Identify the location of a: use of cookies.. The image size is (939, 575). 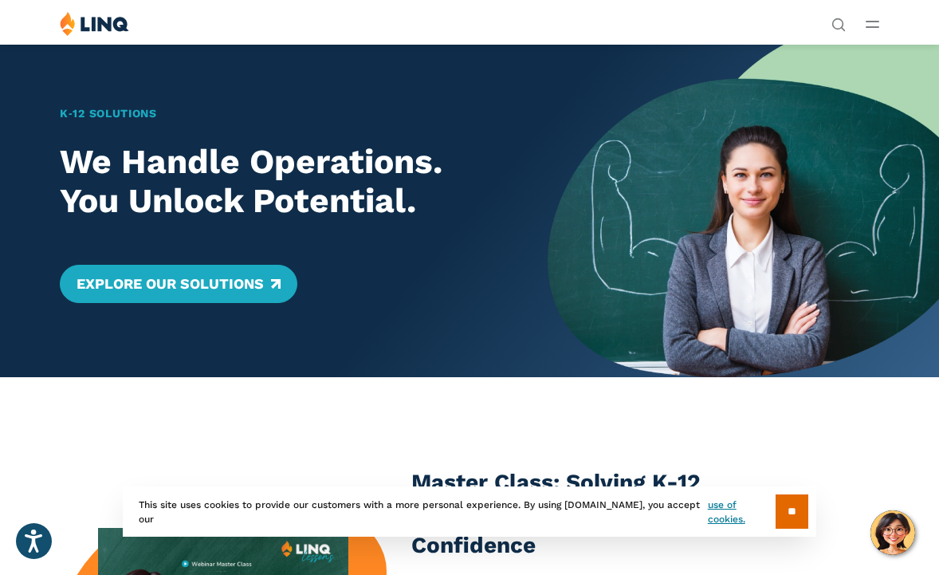
(741, 512).